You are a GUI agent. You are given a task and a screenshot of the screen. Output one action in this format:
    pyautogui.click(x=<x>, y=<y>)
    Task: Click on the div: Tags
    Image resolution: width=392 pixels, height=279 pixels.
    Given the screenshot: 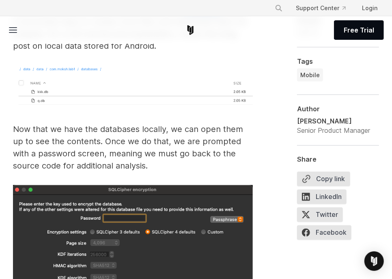 What is the action you would take?
    pyautogui.click(x=338, y=61)
    